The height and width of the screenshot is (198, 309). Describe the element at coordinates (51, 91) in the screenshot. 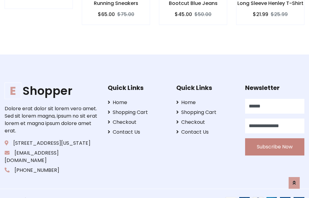

I see `h1: Shopper` at that location.